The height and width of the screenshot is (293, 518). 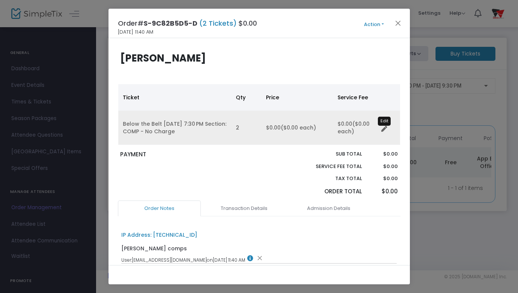 What do you see at coordinates (127, 259) in the screenshot?
I see `span: User:` at bounding box center [127, 259].